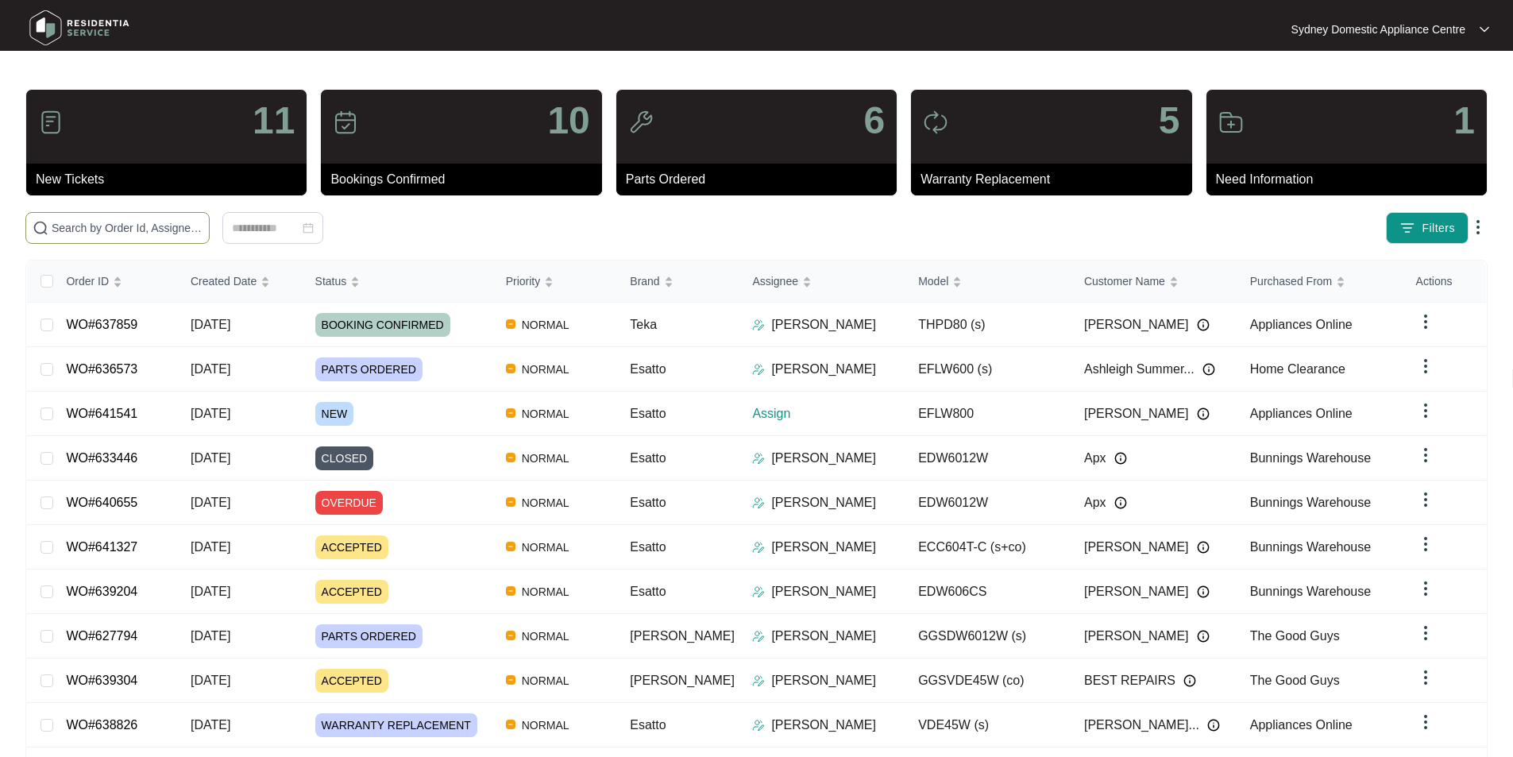 The width and height of the screenshot is (1513, 757). Describe the element at coordinates (345, 458) in the screenshot. I see `span: CLOSED` at that location.